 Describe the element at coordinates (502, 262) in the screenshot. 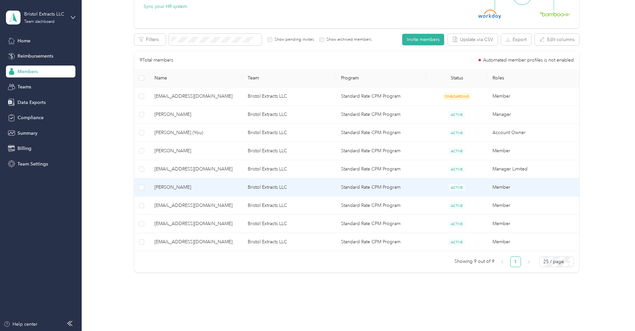

I see `li: Previous Page` at that location.